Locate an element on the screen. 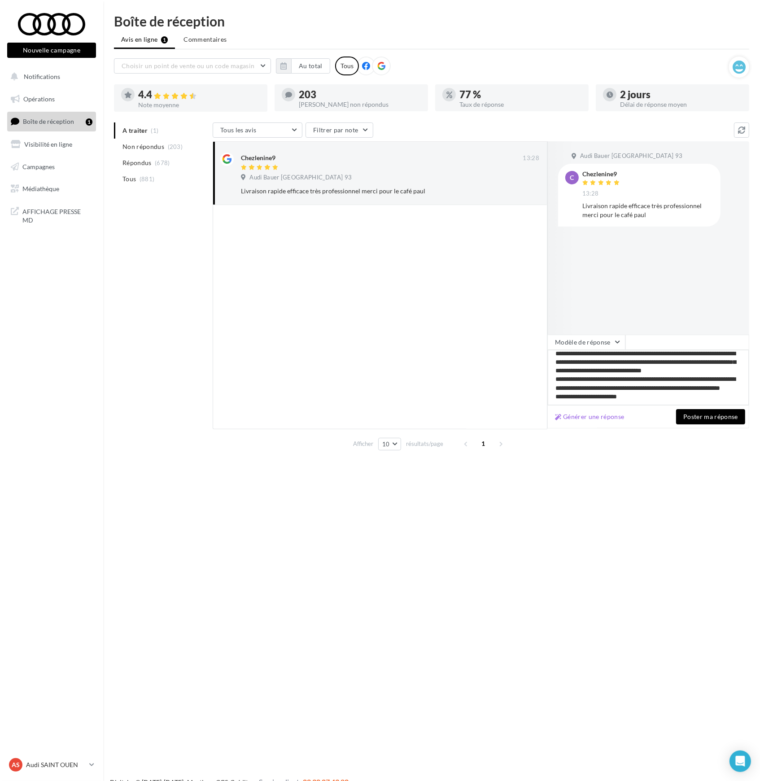 Image resolution: width=760 pixels, height=781 pixels. button: Modèle de réponse is located at coordinates (586, 342).